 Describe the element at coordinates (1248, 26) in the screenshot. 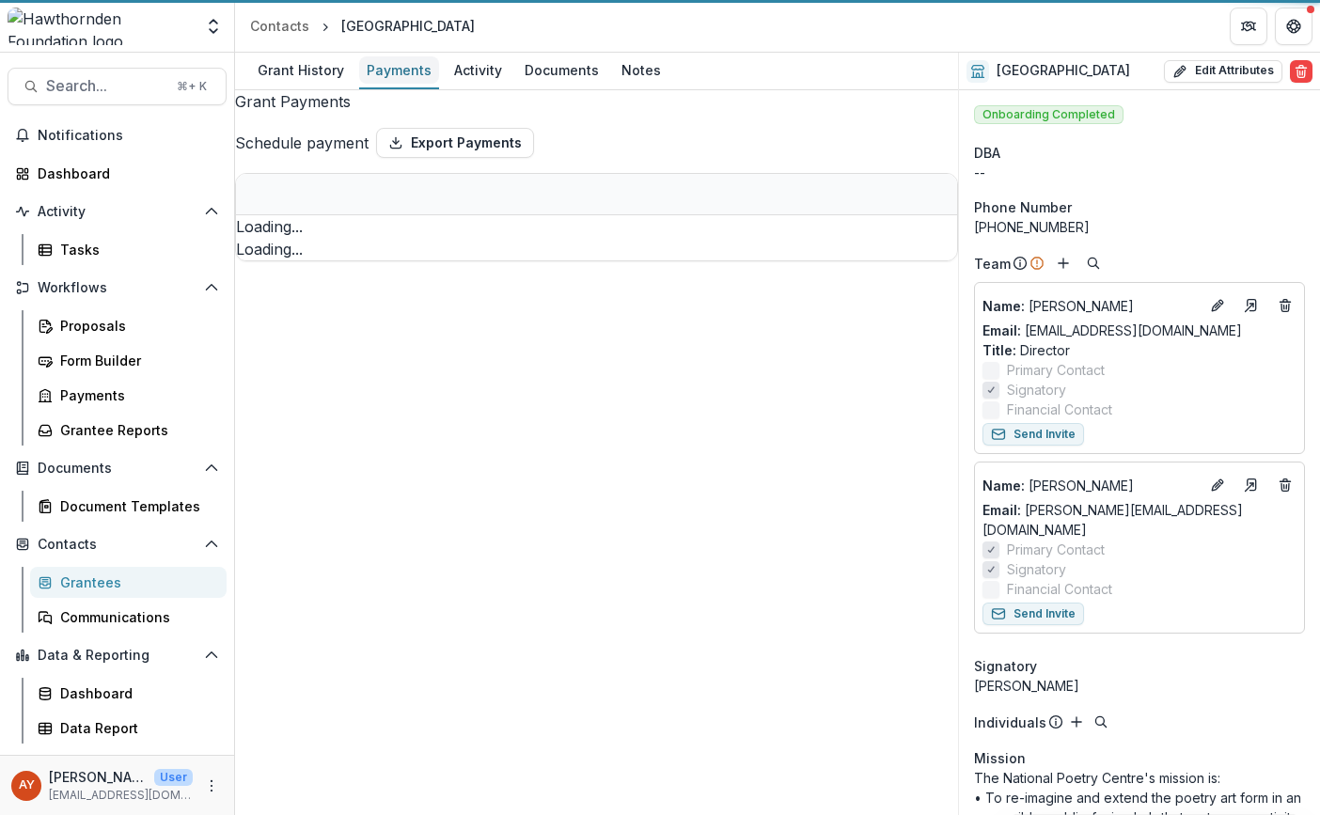

I see `button: Partners` at that location.